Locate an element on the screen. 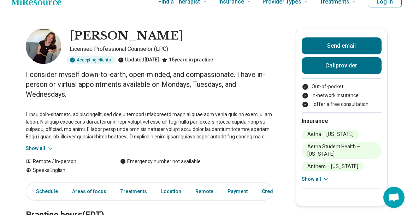  h2: Insurance is located at coordinates (341, 121).